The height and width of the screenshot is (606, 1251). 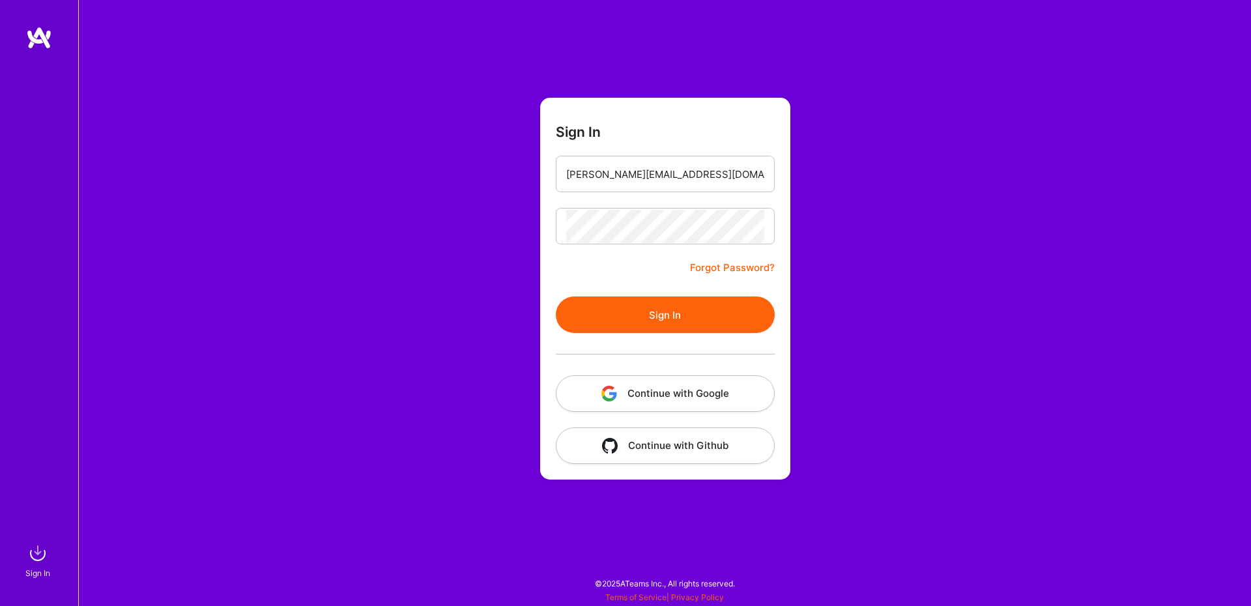 I want to click on button: Continue with Github, so click(x=665, y=446).